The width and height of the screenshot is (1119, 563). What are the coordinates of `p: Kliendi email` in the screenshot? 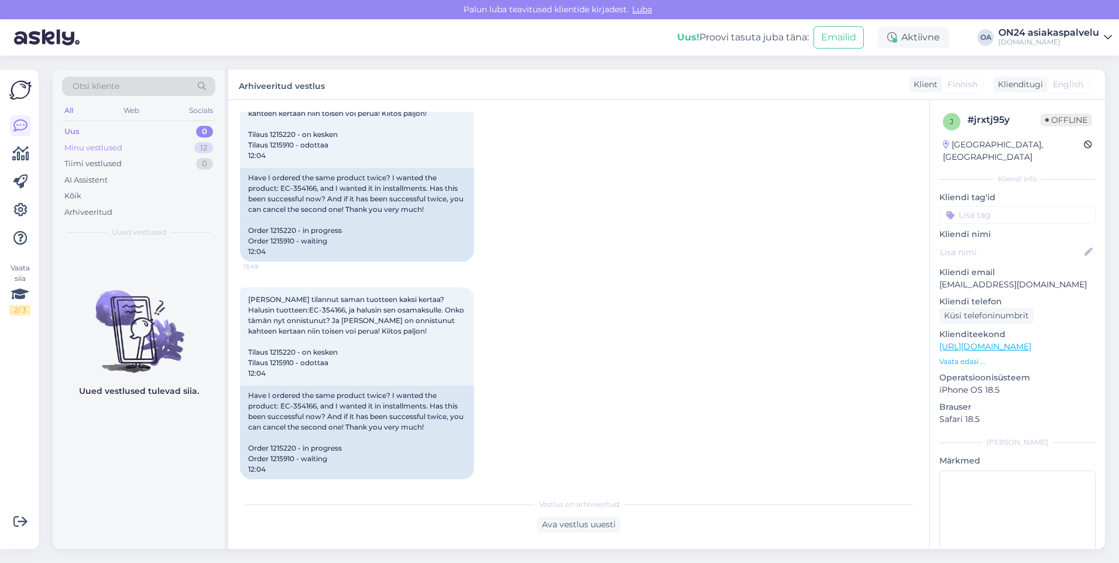 It's located at (1017, 272).